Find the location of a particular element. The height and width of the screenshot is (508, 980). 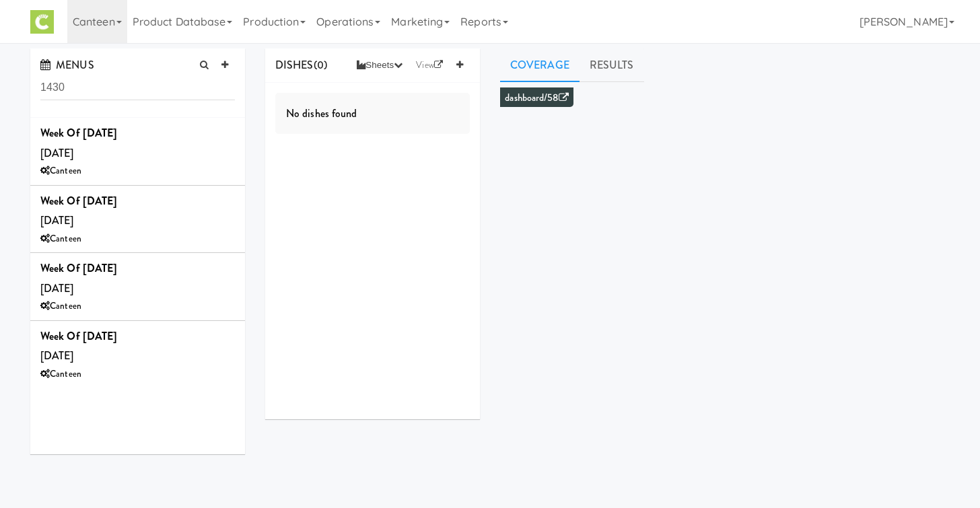

button: Sheets is located at coordinates (380, 65).